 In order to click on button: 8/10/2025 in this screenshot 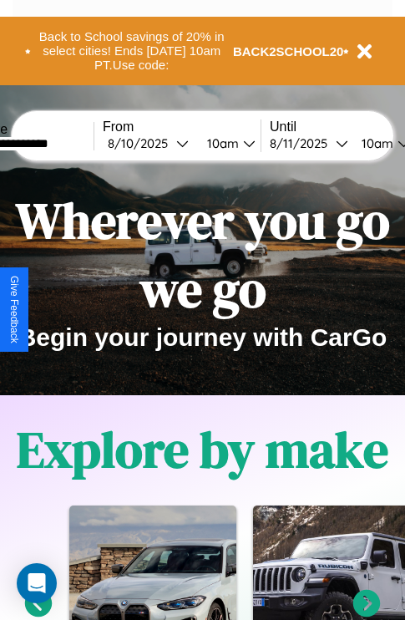, I will do `click(148, 143)`.